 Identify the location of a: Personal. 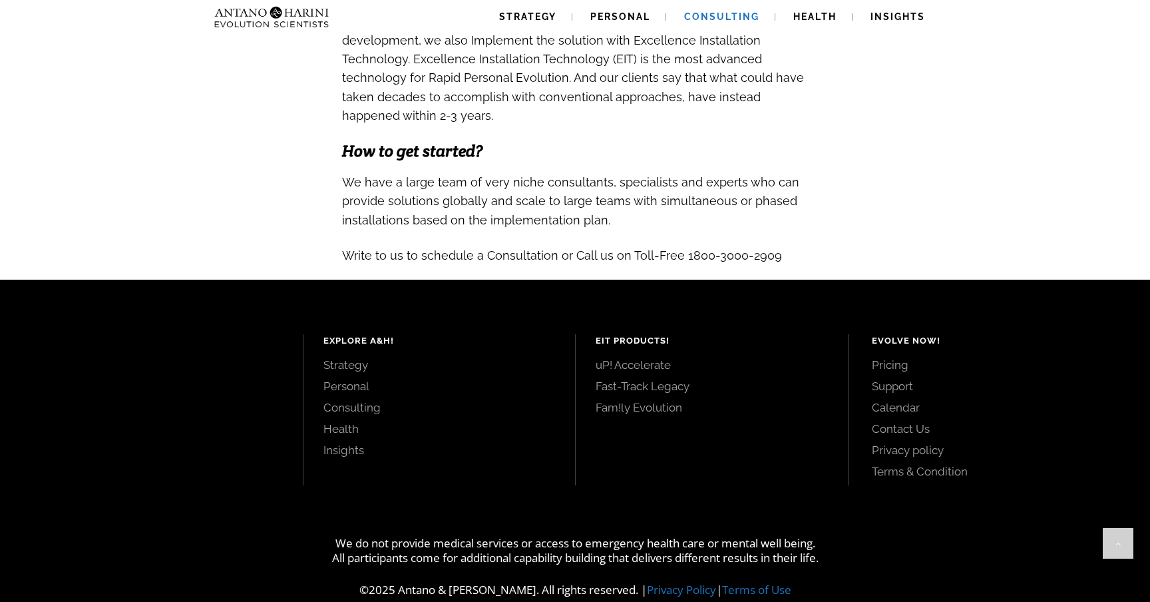
(439, 386).